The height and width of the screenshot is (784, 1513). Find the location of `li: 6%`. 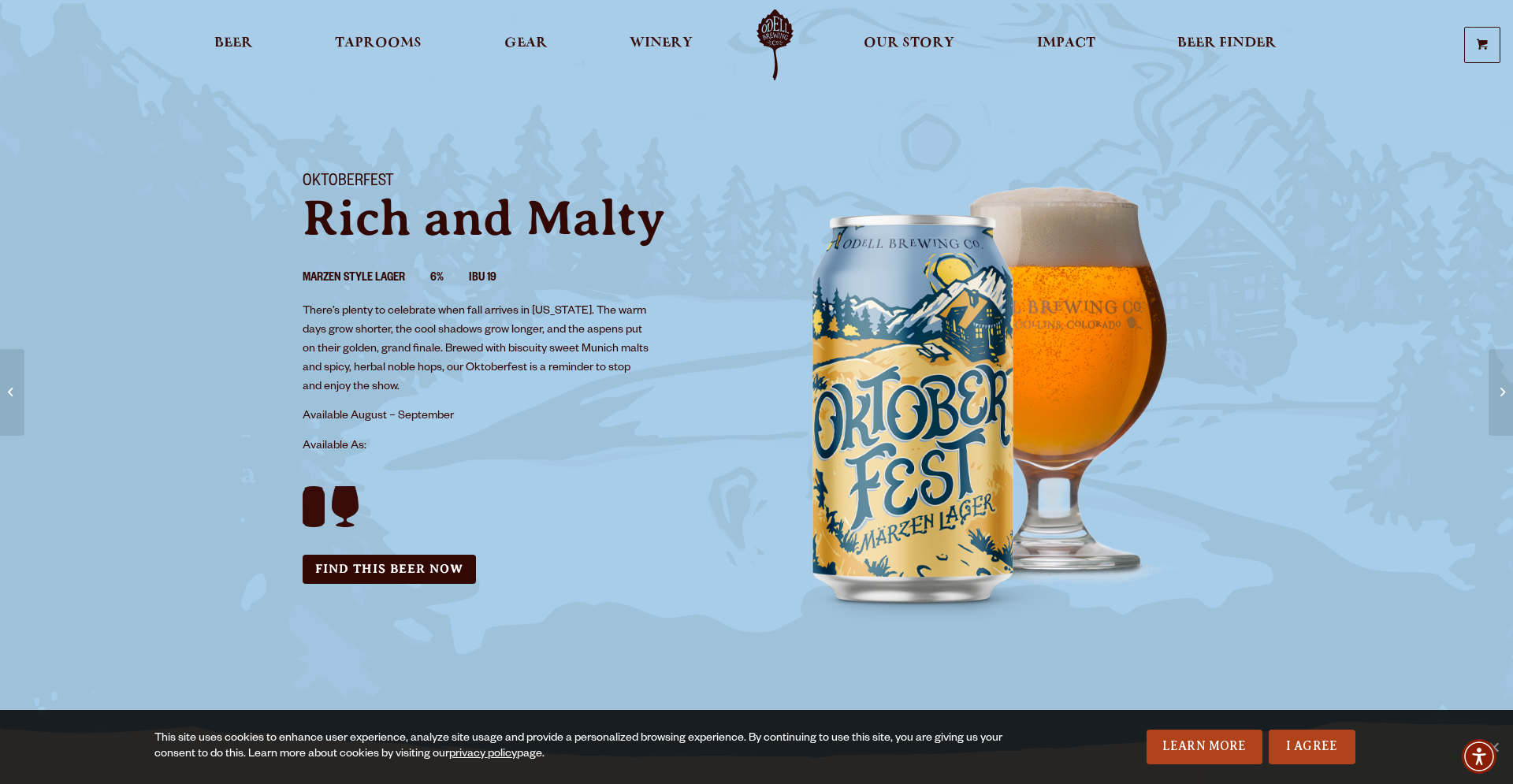

li: 6% is located at coordinates (449, 279).